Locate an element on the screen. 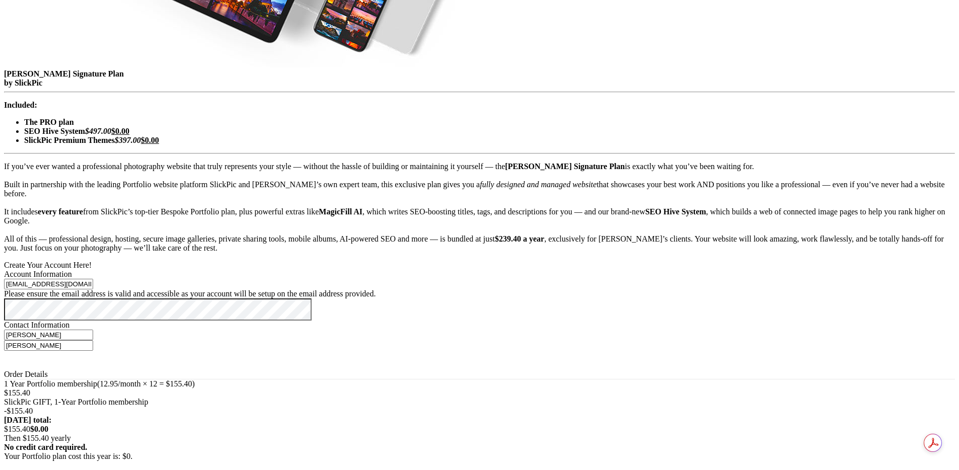 This screenshot has width=959, height=470. b: $239.40 a year is located at coordinates (520, 239).